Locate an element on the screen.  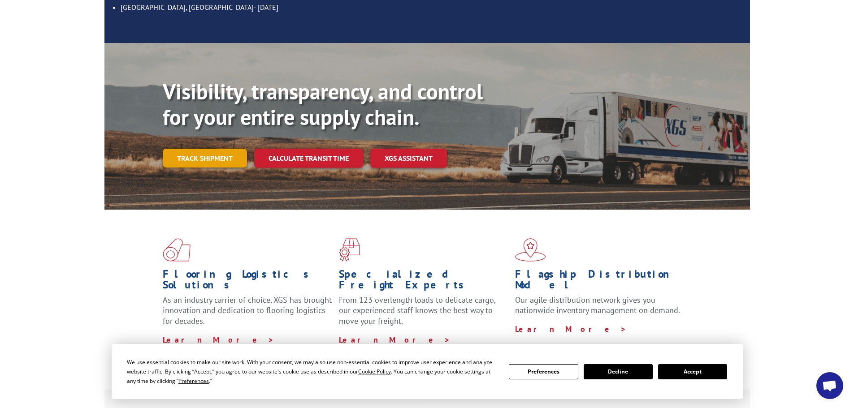
span: Our agile distribution network gives you nationwide inventory management on demand. is located at coordinates (598, 305).